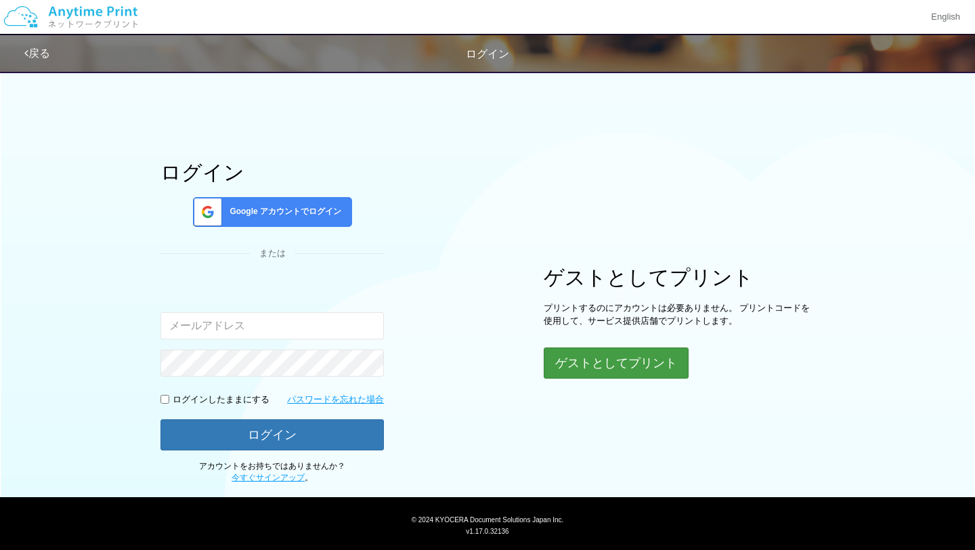  What do you see at coordinates (679, 314) in the screenshot?
I see `p: プリントするのにアカウントは必要ありません。 プリントコードを使用して、サービス提供店舗でプリントします。` at bounding box center [679, 314].